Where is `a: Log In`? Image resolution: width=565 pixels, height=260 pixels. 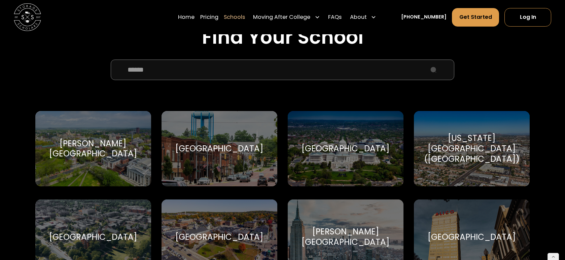 a: Log In is located at coordinates (527, 17).